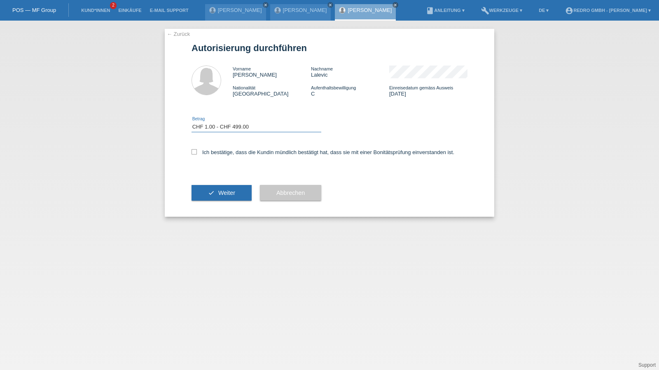 The width and height of the screenshot is (659, 370). I want to click on a: Einkäufe, so click(130, 10).